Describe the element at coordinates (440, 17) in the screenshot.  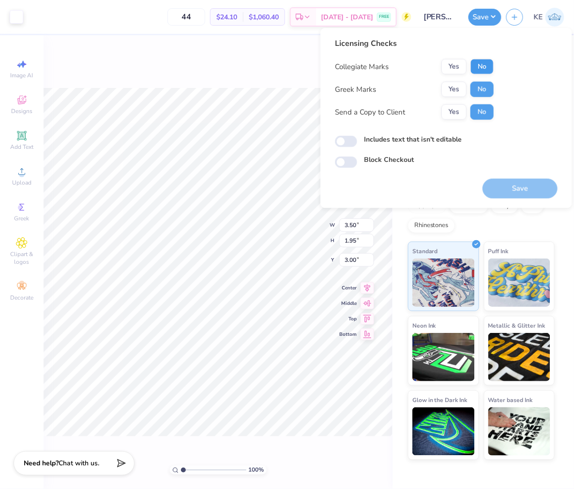
I see `input: Untitled Design` at that location.